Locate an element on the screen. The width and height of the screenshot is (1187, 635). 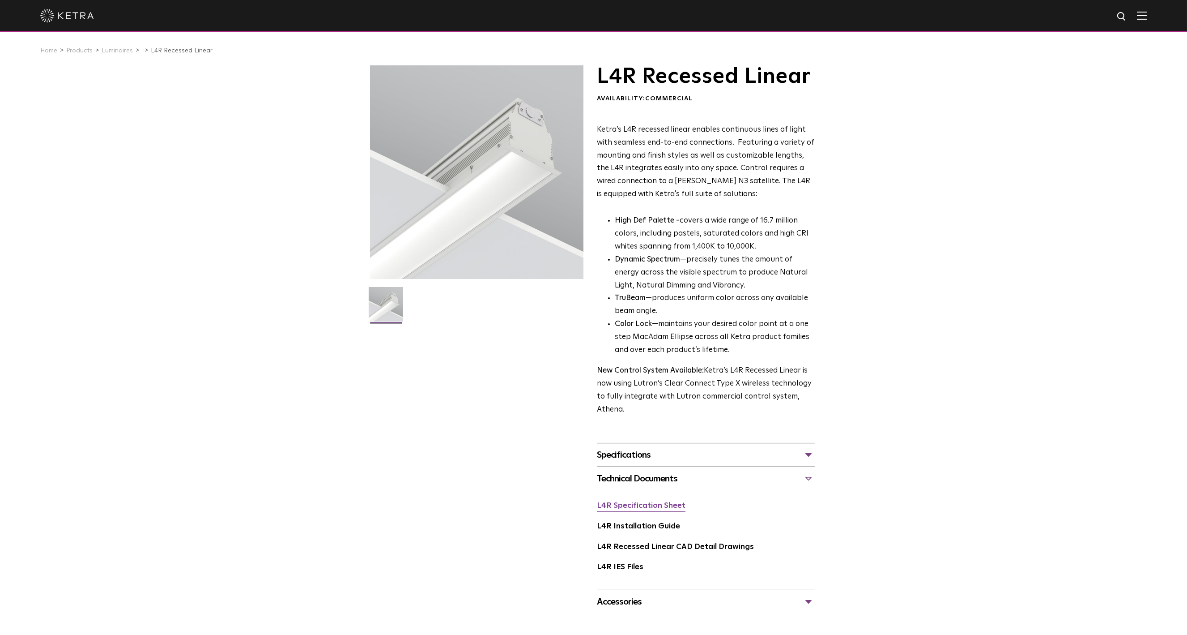
div: Availability: is located at coordinates (706, 99).